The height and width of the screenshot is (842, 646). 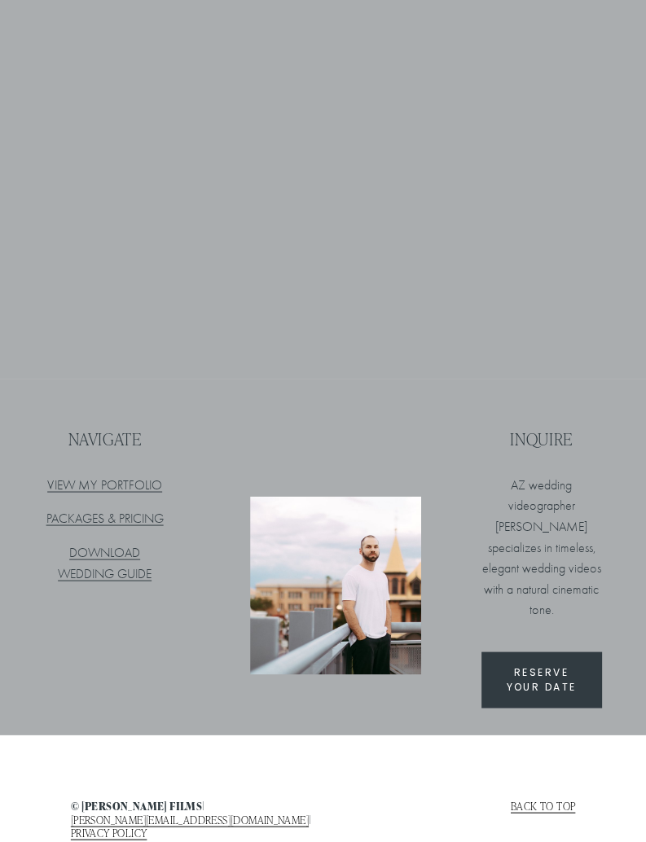 I want to click on a: Back to top, so click(x=542, y=806).